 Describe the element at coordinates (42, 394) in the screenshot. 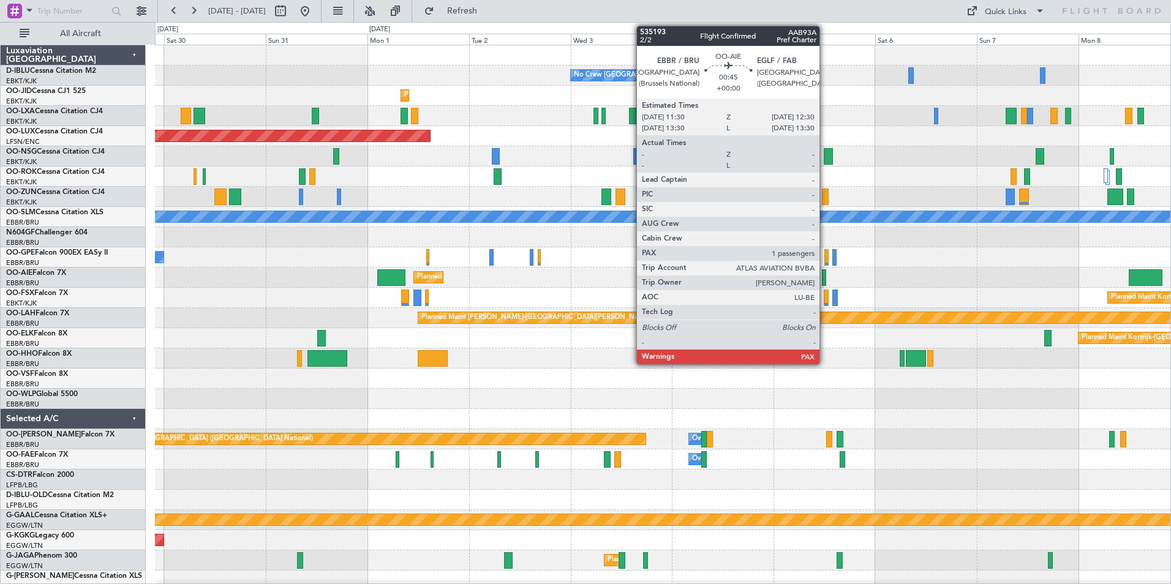

I see `a: OO-WLPGlobal 5500` at that location.